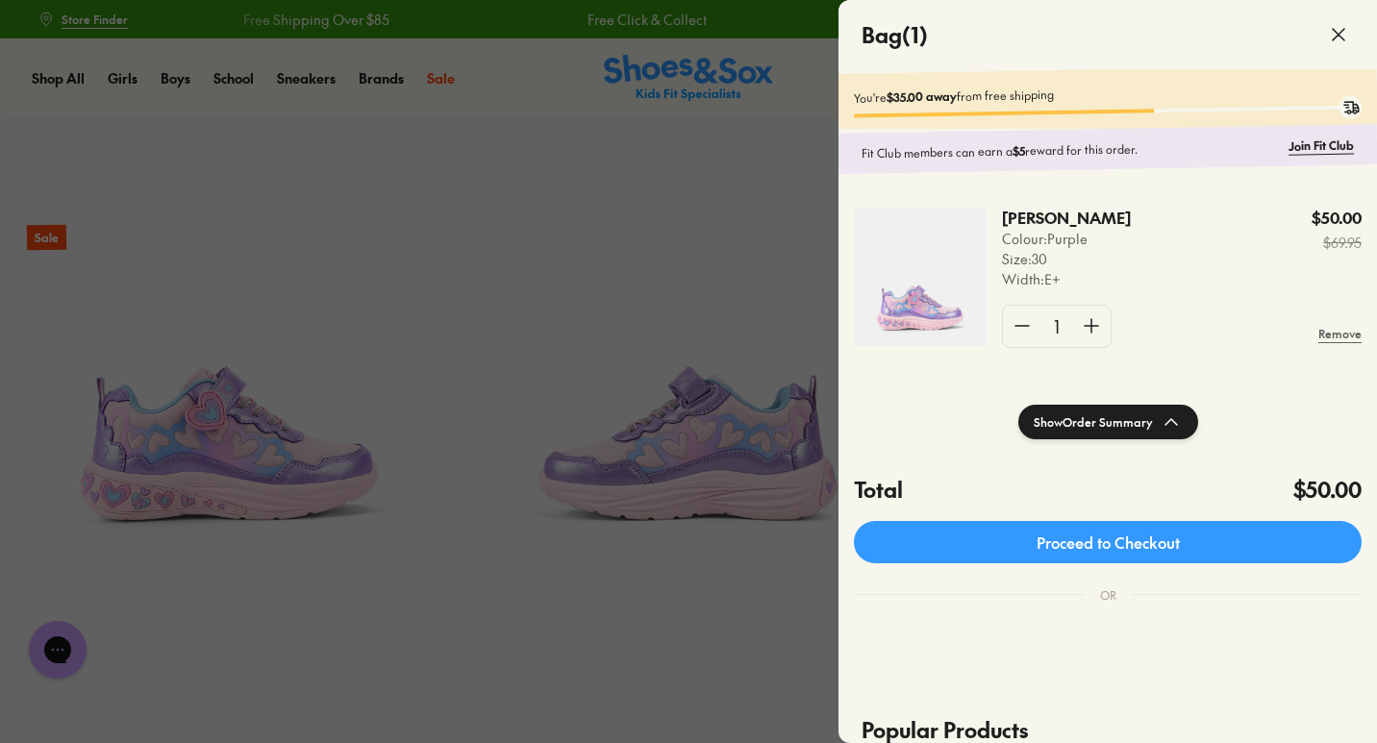  What do you see at coordinates (1057, 326) in the screenshot?
I see `div: 1` at bounding box center [1057, 326].